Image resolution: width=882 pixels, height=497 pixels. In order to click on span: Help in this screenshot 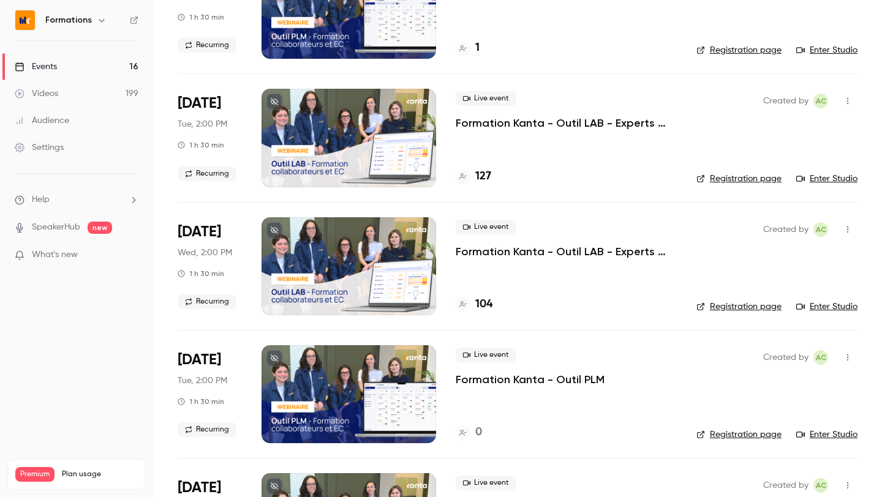, I will do `click(40, 200)`.